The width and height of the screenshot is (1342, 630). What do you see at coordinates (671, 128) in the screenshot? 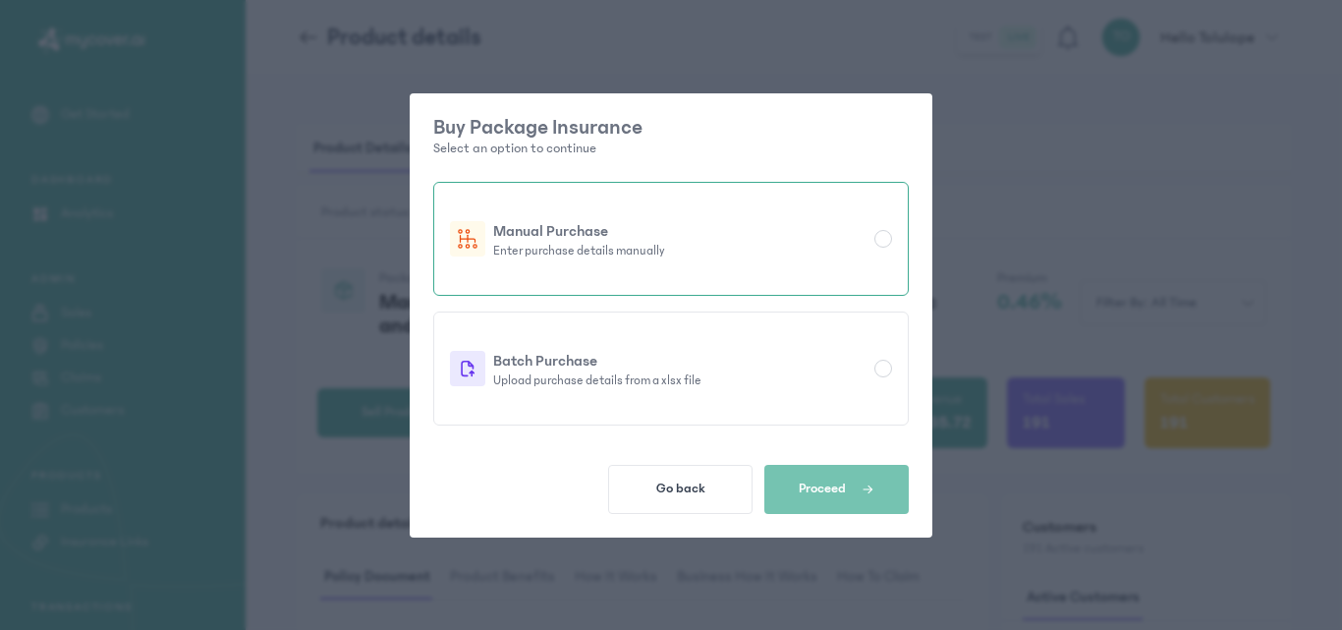
I see `p: Buy Package Insurance` at bounding box center [671, 128].